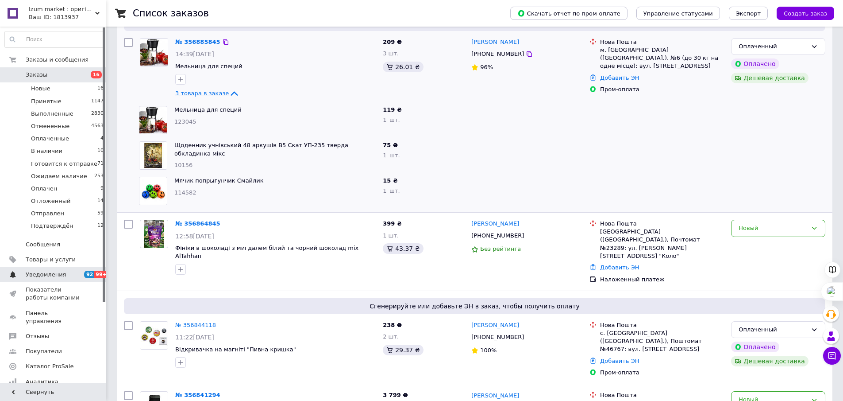 The height and width of the screenshot is (401, 843). I want to click on span: 119 ₴, so click(392, 109).